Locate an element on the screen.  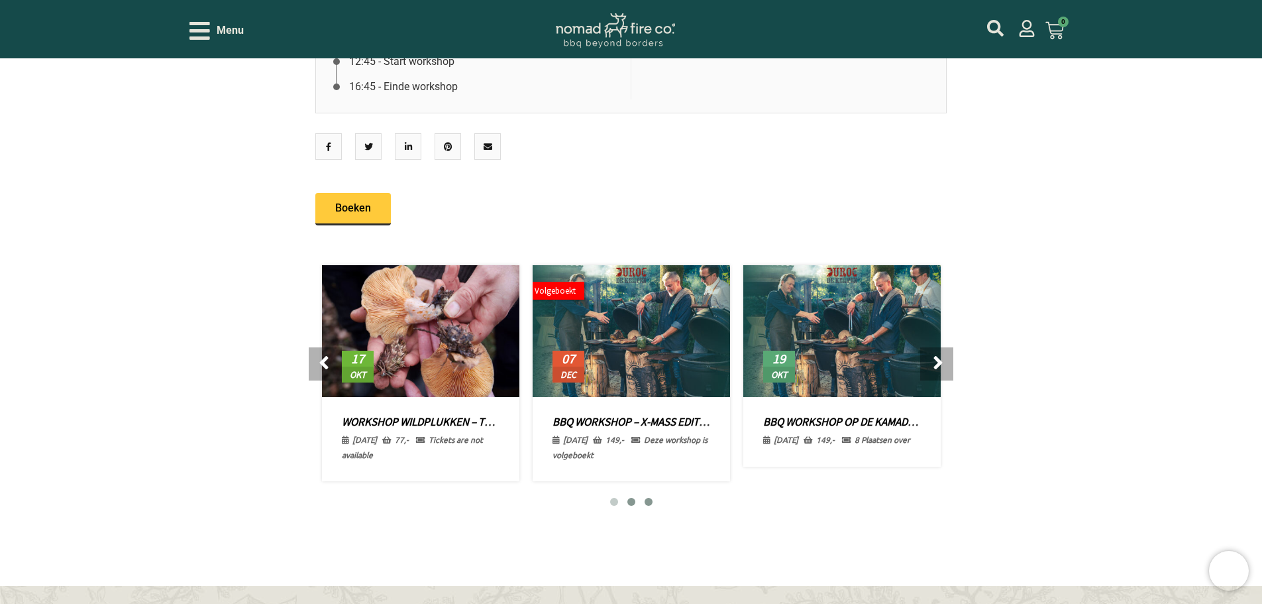
span: 19 is located at coordinates (779, 358).